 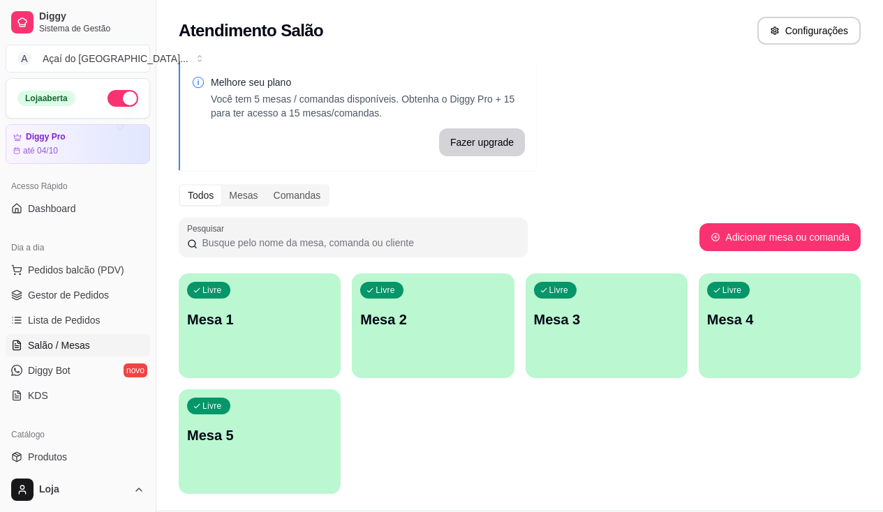 What do you see at coordinates (260, 442) in the screenshot?
I see `button: LivreMesa 5` at bounding box center [260, 442].